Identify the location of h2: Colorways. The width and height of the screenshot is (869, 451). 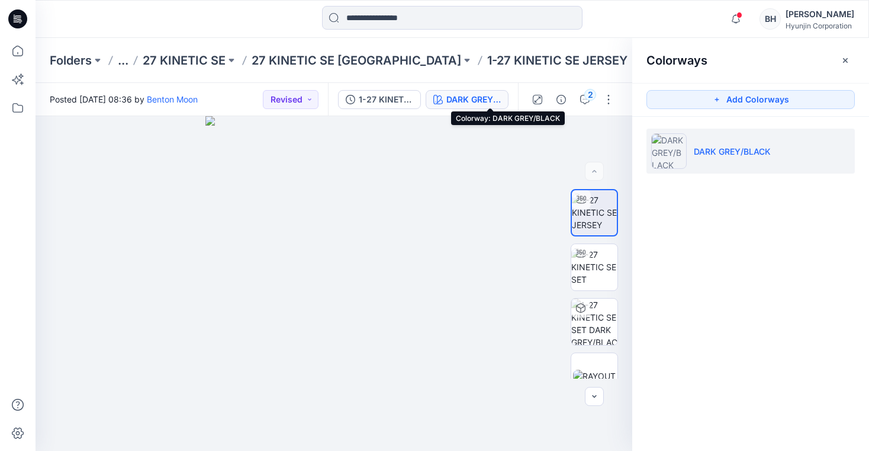
(677, 60).